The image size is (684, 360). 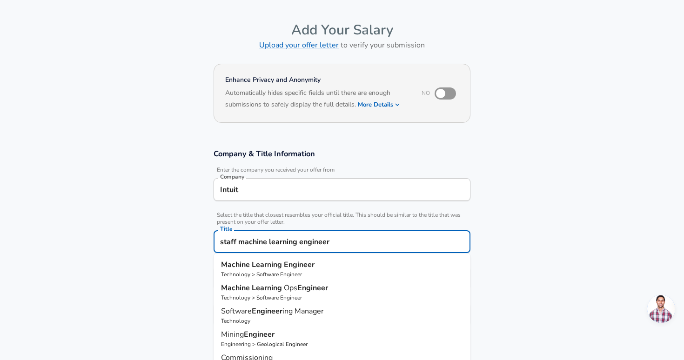 I want to click on button: More Details, so click(x=379, y=105).